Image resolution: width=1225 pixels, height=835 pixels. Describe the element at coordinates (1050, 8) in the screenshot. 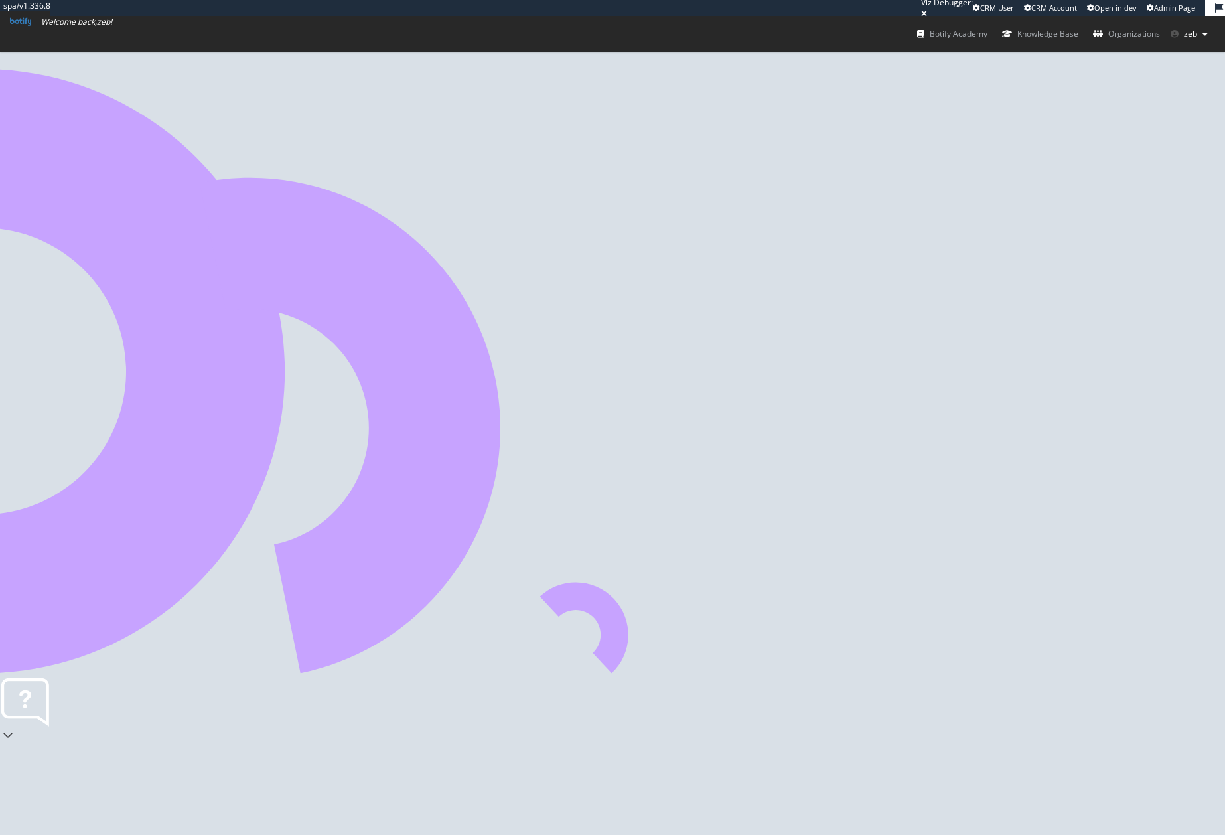

I see `a: CRM Account` at that location.